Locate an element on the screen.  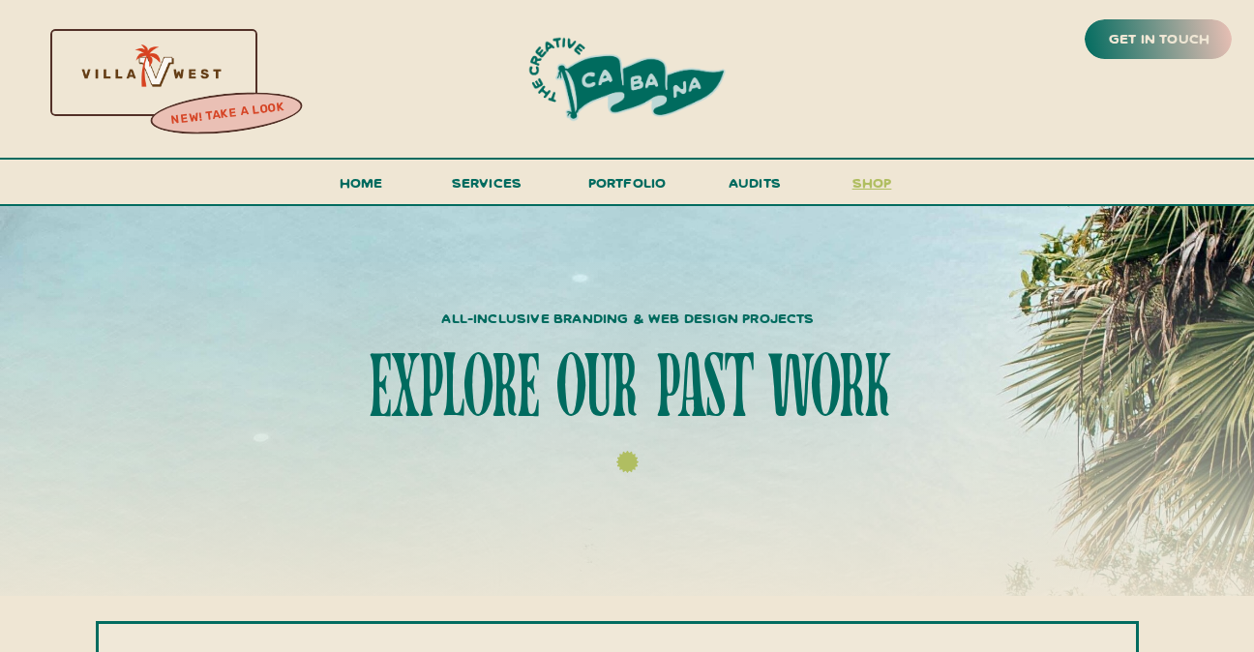
a: shop is located at coordinates (872, 187).